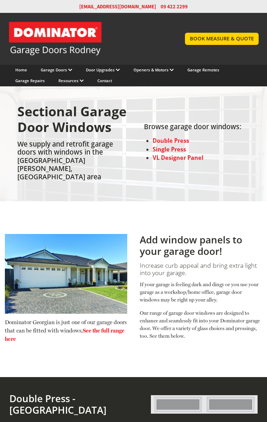 The image size is (267, 422). I want to click on h3: Increase curb appeal and bring extra light into your garage., so click(201, 269).